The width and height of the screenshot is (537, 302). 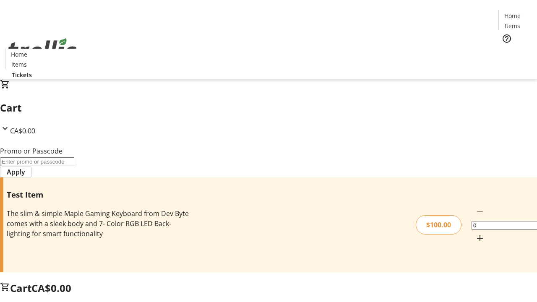 I want to click on button: Increment by one, so click(x=480, y=238).